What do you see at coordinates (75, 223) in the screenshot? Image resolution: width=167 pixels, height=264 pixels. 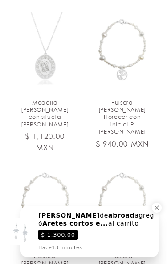 I see `span: Aretes cortos e...` at bounding box center [75, 223].